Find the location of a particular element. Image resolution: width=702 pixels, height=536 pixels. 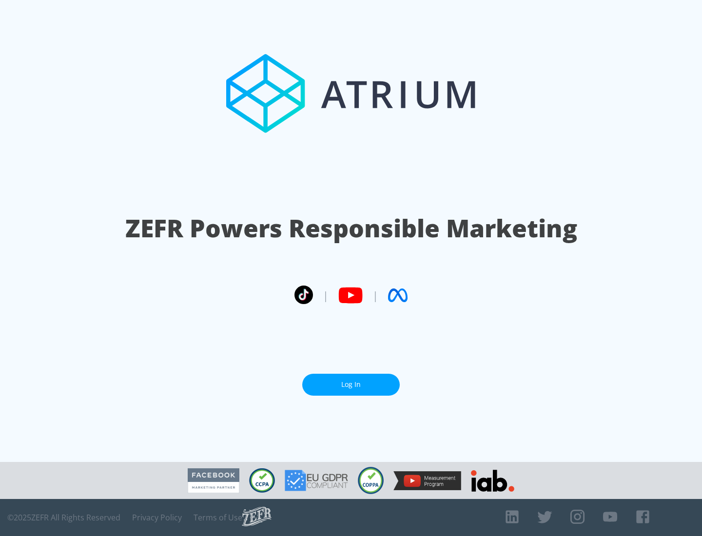

img: COPPA Compliant is located at coordinates (370, 480).